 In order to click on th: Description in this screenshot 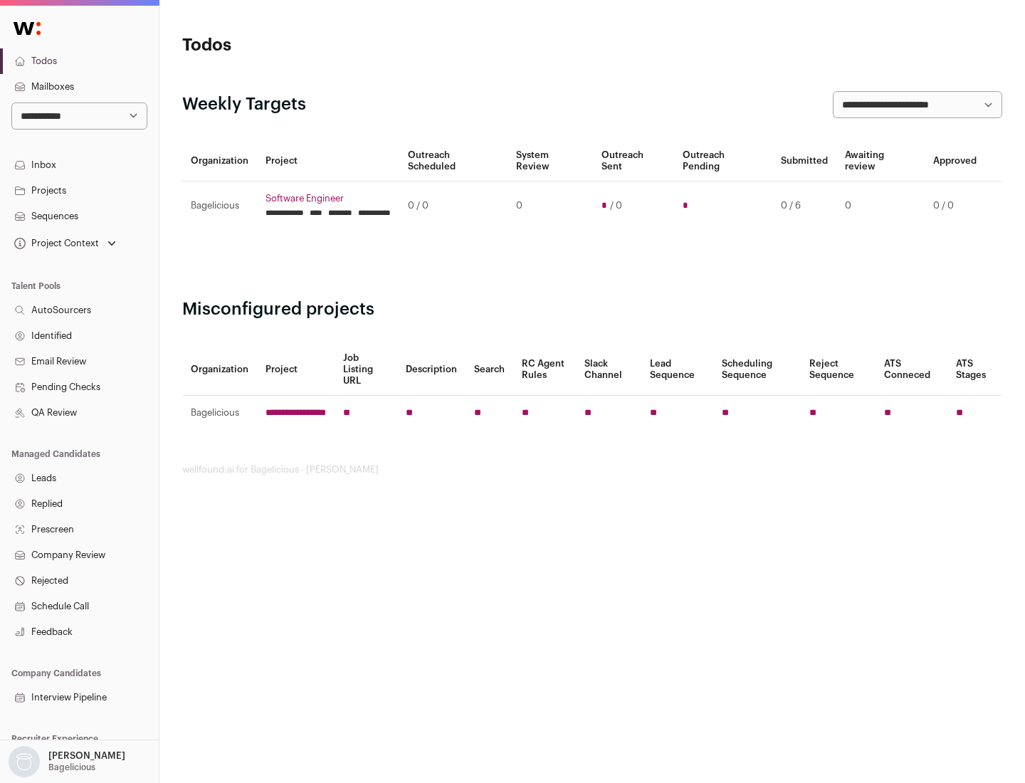, I will do `click(431, 369)`.